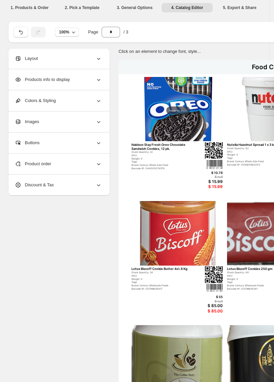 This screenshot has height=382, width=274. Describe the element at coordinates (33, 164) in the screenshot. I see `span: Product order` at that location.